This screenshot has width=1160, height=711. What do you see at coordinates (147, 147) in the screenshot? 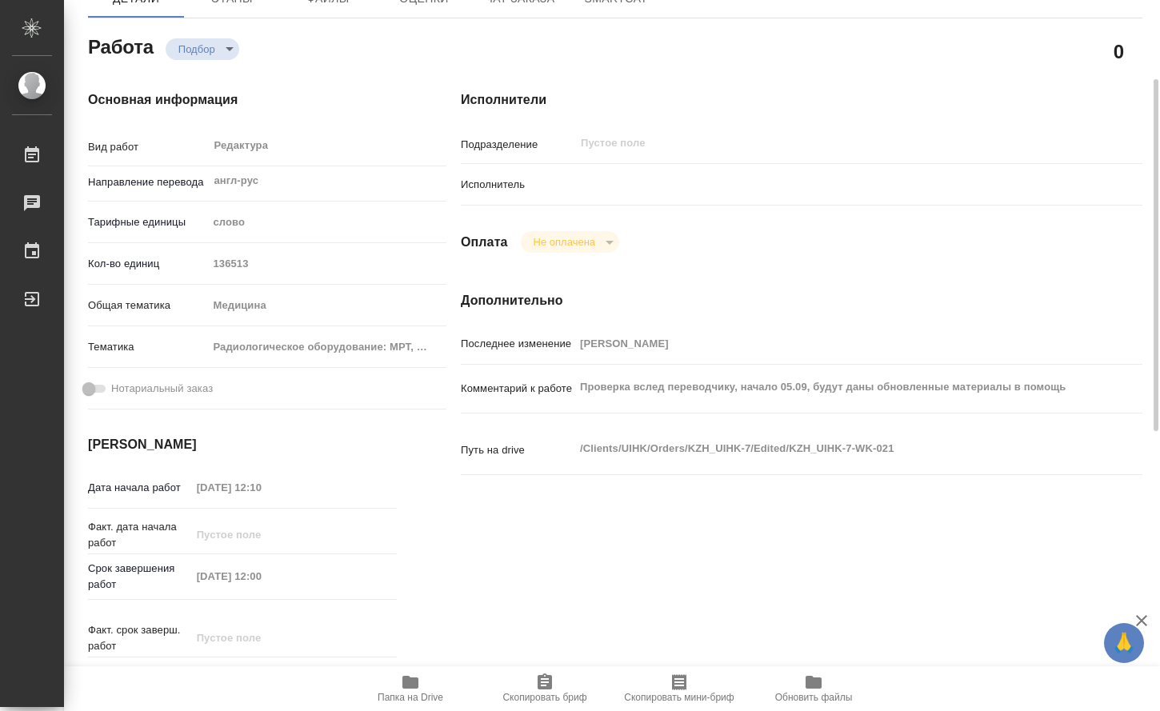
I see `p: Вид работ` at bounding box center [147, 147].